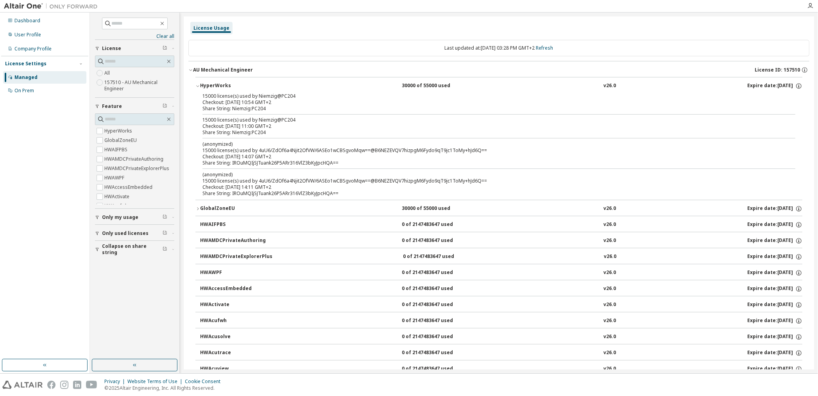 Image resolution: width=818 pixels, height=396 pixels. What do you see at coordinates (205, 382) in the screenshot?
I see `div: Cookie Consent` at bounding box center [205, 382].